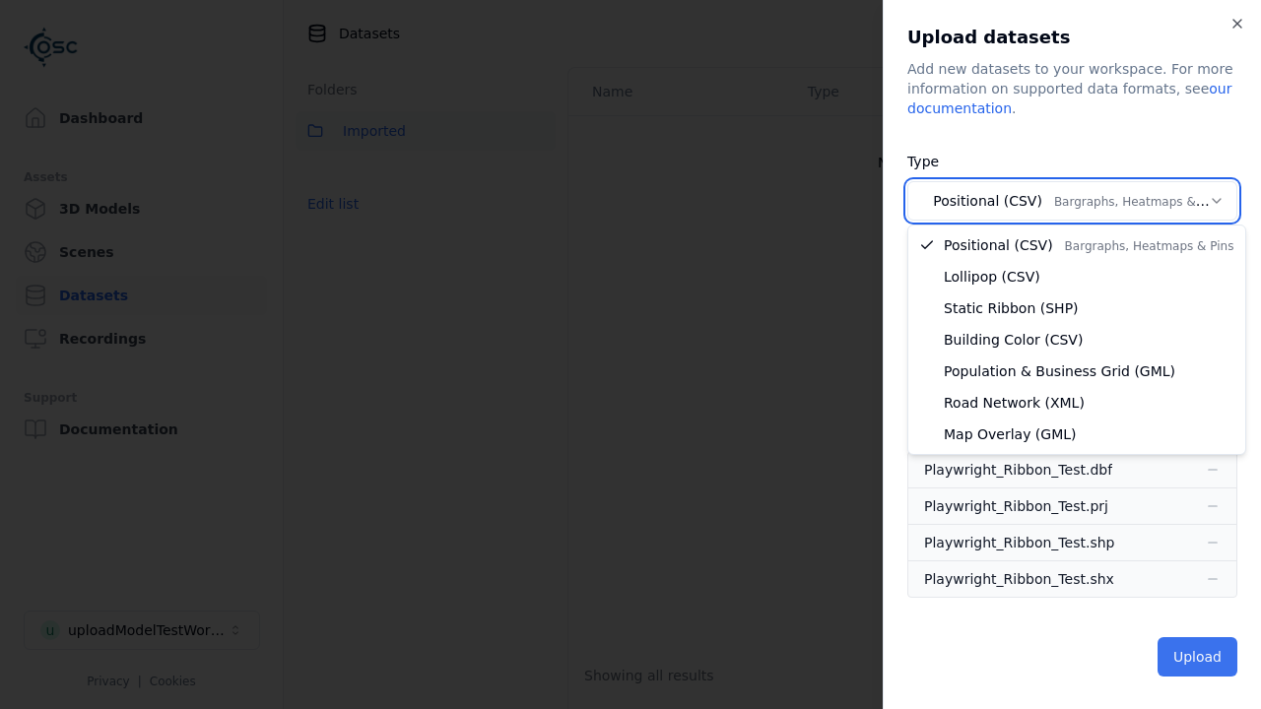 The image size is (1261, 709). Describe the element at coordinates (1150, 246) in the screenshot. I see `span: Bargraphs, Heatmaps & Pins` at that location.